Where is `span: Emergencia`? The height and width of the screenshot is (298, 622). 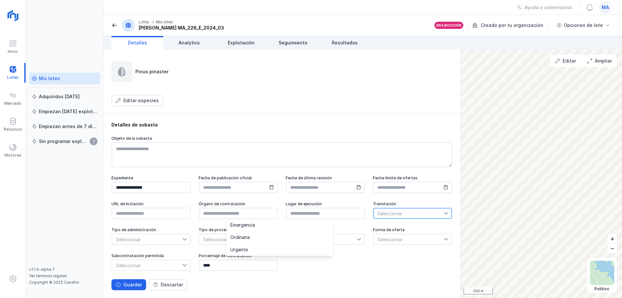
span: Emergencia is located at coordinates (243, 225).